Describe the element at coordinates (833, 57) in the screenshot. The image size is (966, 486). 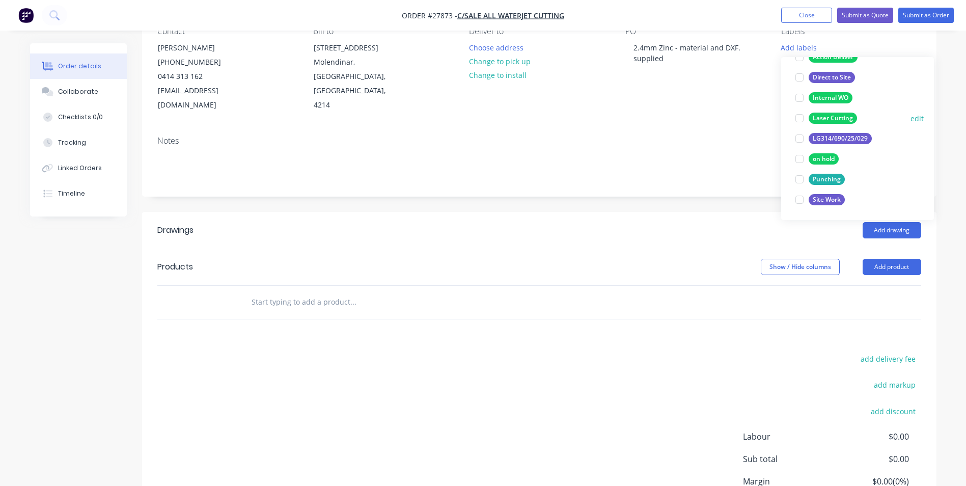
I see `div: Action Deliver` at that location.